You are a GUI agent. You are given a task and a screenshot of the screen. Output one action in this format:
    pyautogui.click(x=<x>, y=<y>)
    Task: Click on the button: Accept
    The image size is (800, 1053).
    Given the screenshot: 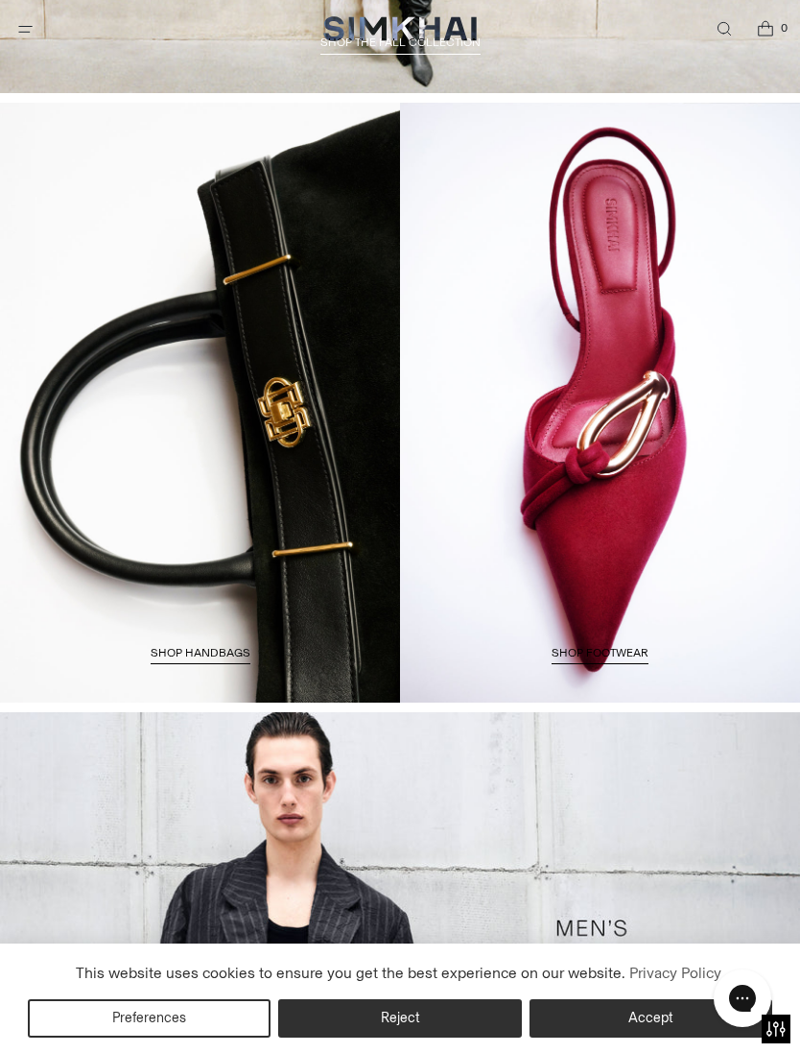 What is the action you would take?
    pyautogui.click(x=651, y=1018)
    